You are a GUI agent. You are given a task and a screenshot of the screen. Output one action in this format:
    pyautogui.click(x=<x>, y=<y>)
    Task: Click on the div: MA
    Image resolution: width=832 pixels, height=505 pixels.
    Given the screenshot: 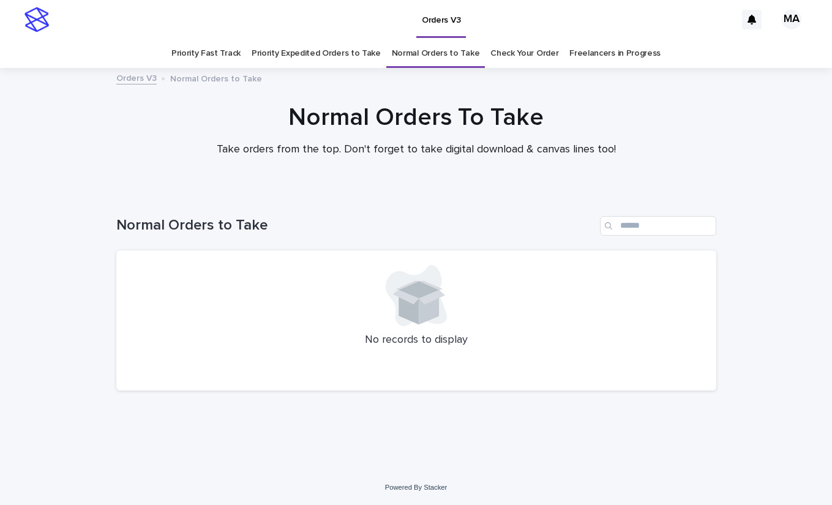 What is the action you would take?
    pyautogui.click(x=791, y=20)
    